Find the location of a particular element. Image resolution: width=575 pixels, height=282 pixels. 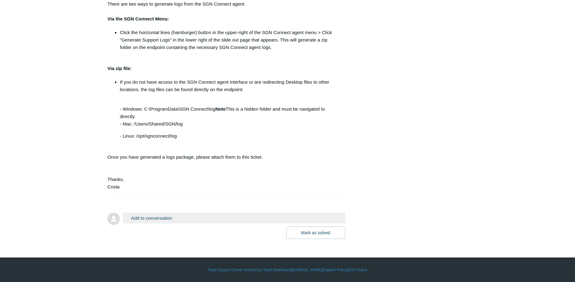

a: Your Todyl Dashboard is located at coordinates (272, 270).